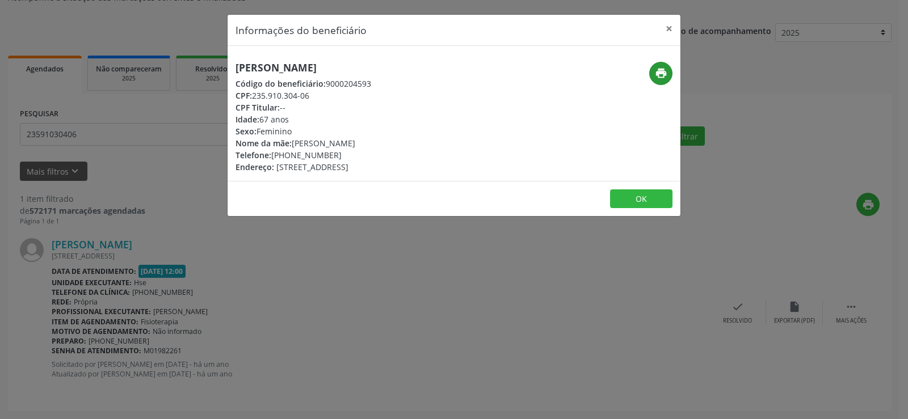 The image size is (908, 419). I want to click on div: Feminino, so click(303, 131).